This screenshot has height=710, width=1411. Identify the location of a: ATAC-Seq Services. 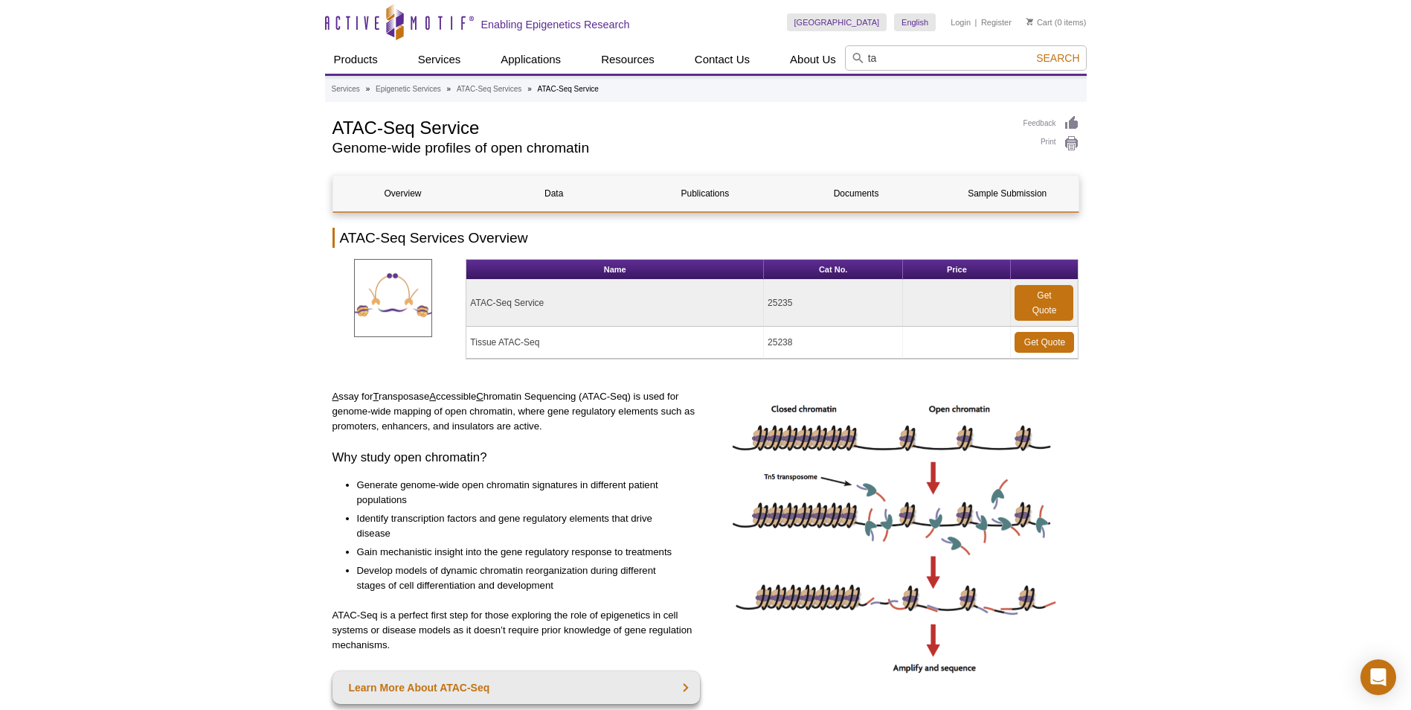
(489, 89).